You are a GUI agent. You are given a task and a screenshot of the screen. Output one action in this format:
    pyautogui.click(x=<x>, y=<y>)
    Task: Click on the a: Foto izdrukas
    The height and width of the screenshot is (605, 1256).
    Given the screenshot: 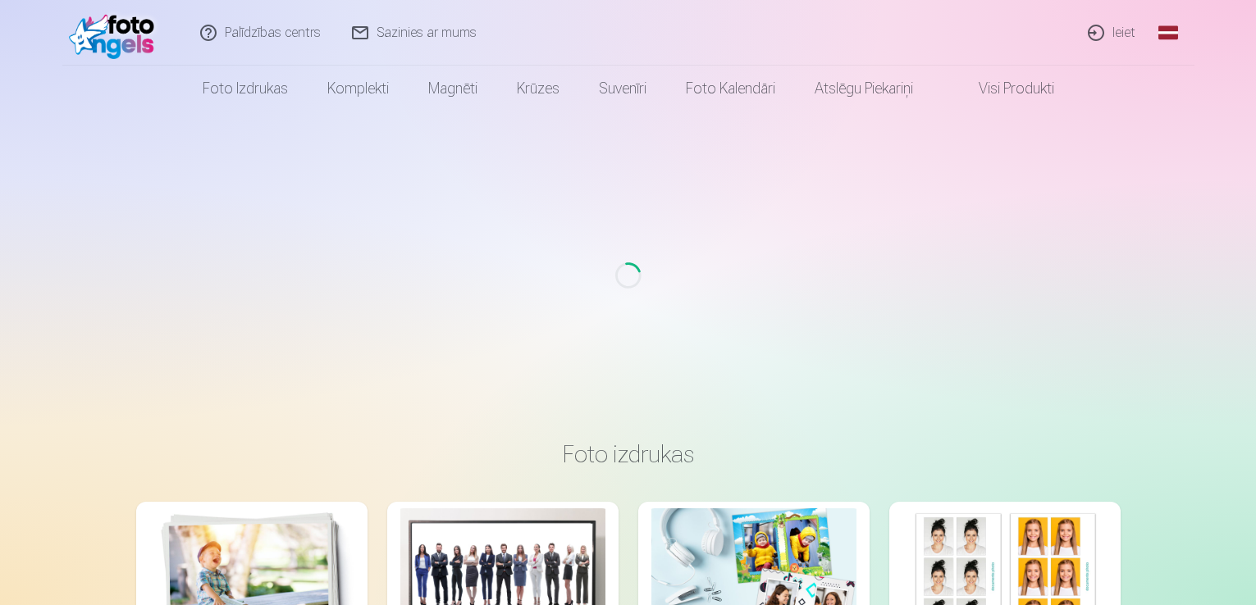 What is the action you would take?
    pyautogui.click(x=245, y=89)
    